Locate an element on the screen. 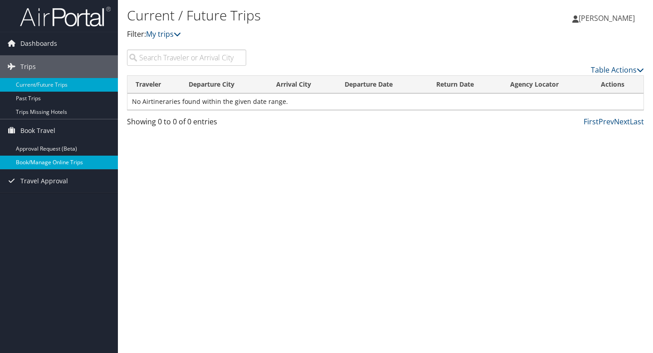  h1: Current / Future Trips is located at coordinates (299, 15).